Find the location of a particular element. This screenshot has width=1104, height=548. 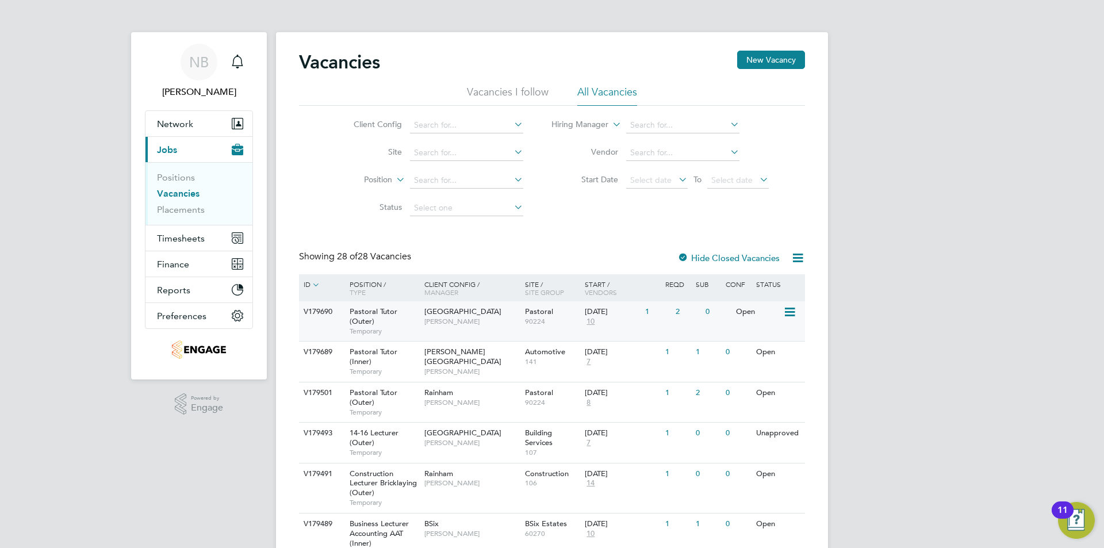

button: Preferences is located at coordinates (199, 316).